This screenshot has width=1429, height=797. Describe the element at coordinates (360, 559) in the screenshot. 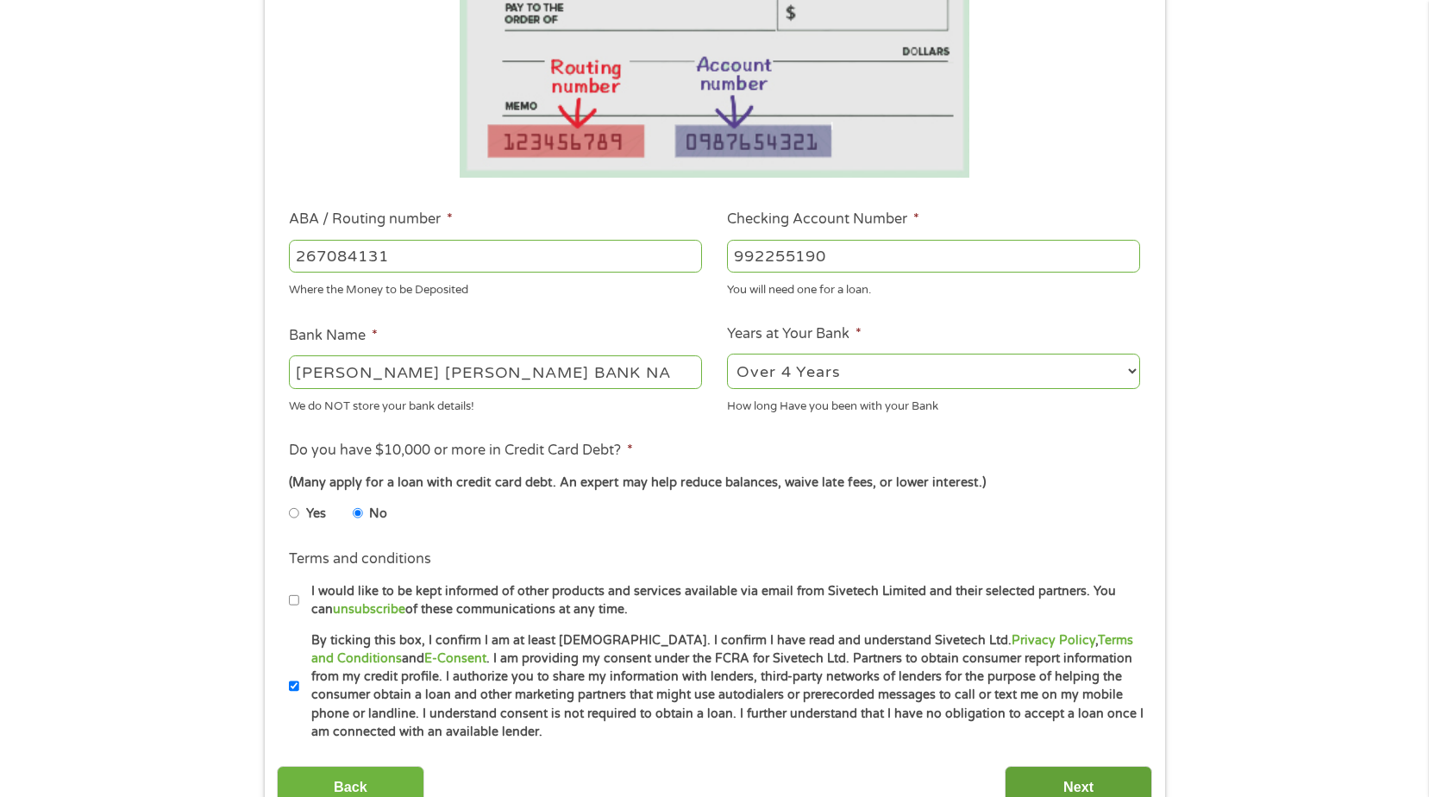

I see `label: Terms and conditions` at that location.